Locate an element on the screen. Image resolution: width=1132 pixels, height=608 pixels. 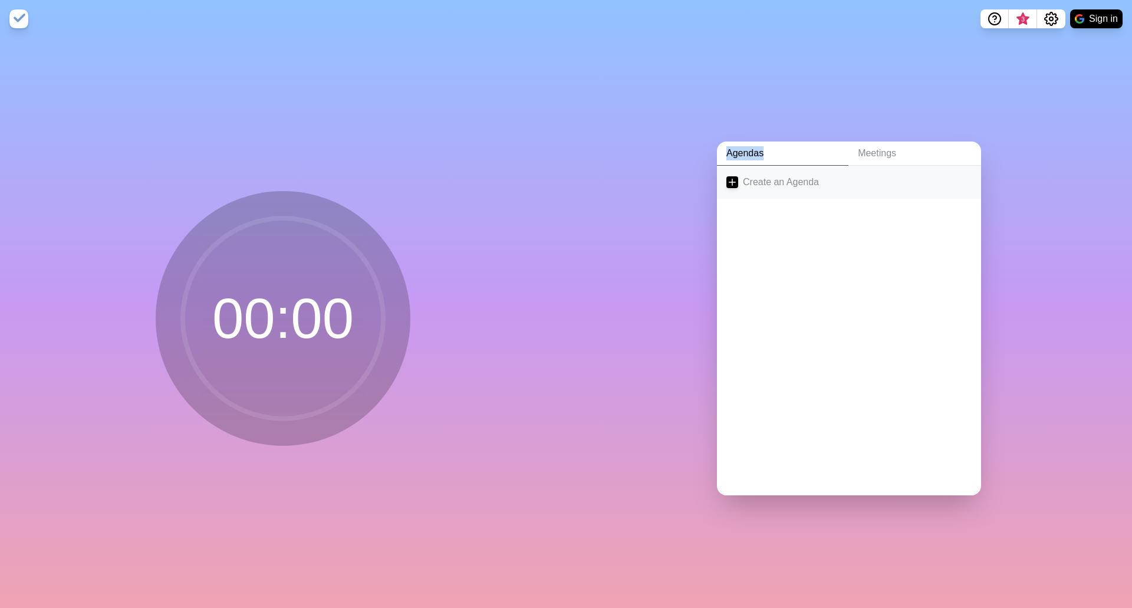
span: 3 is located at coordinates (1023, 19).